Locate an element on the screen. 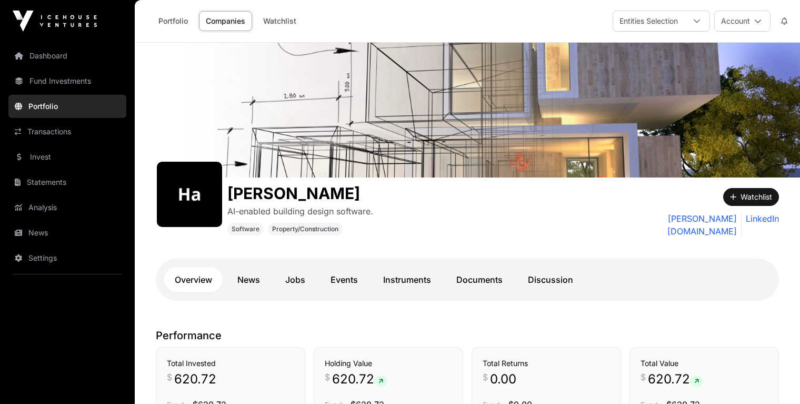 The image size is (800, 404). a: Instruments is located at coordinates (407, 280).